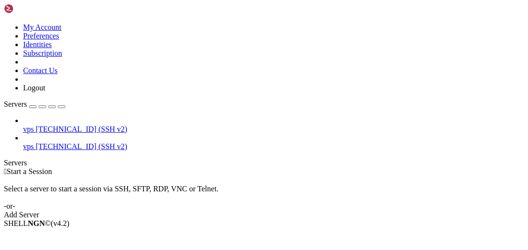 The height and width of the screenshot is (250, 528). Describe the element at coordinates (15, 104) in the screenshot. I see `span: Servers` at that location.